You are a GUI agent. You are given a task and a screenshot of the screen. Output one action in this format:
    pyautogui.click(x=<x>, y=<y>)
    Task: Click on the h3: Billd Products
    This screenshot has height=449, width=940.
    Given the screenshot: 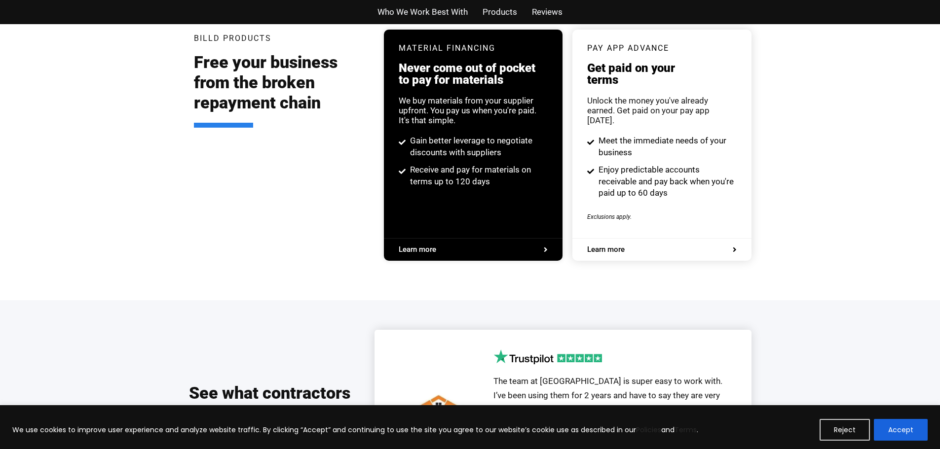 What is the action you would take?
    pyautogui.click(x=232, y=38)
    